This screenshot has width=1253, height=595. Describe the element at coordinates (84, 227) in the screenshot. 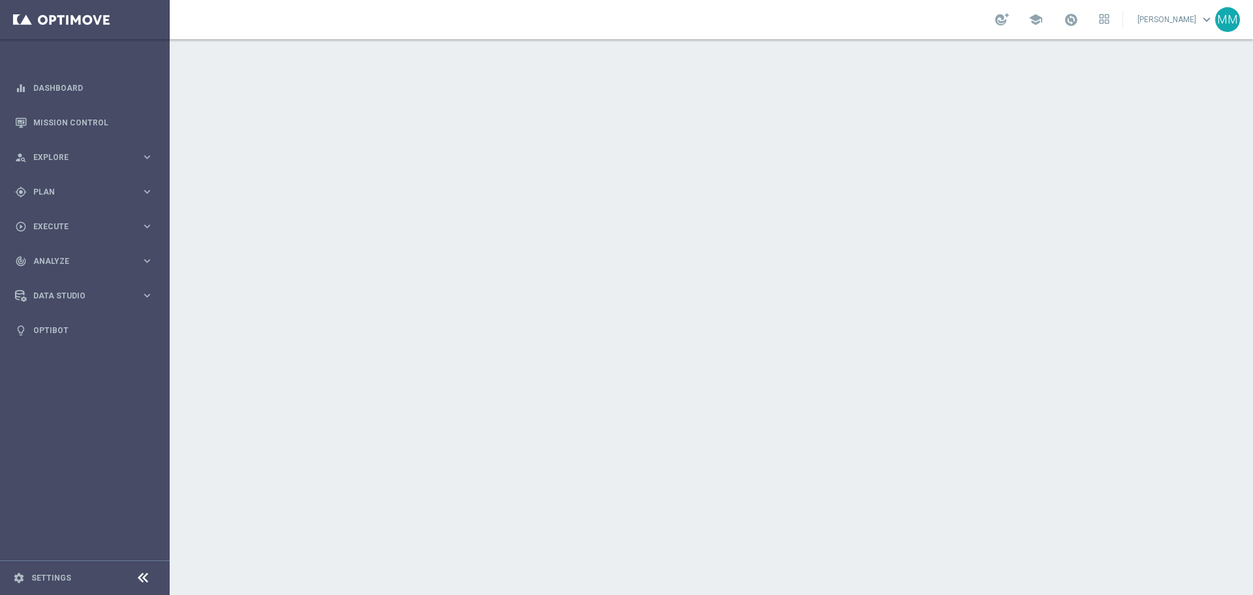

I see `div: play_circle_outline Execute keyboard_arrow_right` at that location.